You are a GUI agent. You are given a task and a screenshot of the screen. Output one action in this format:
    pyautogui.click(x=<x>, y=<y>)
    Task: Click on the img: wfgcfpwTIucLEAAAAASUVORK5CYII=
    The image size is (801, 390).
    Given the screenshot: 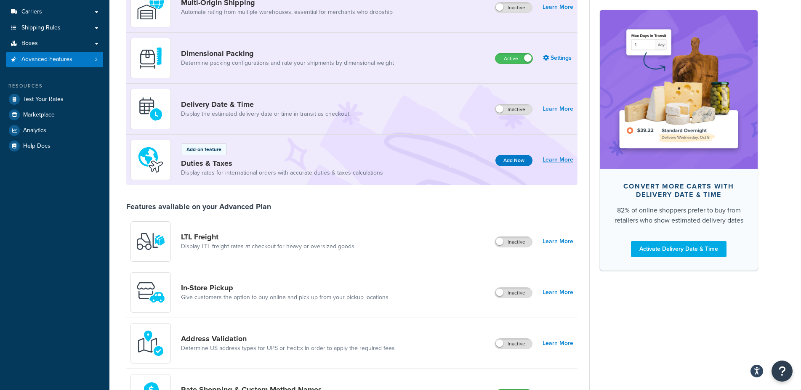 What is the action you would take?
    pyautogui.click(x=151, y=293)
    